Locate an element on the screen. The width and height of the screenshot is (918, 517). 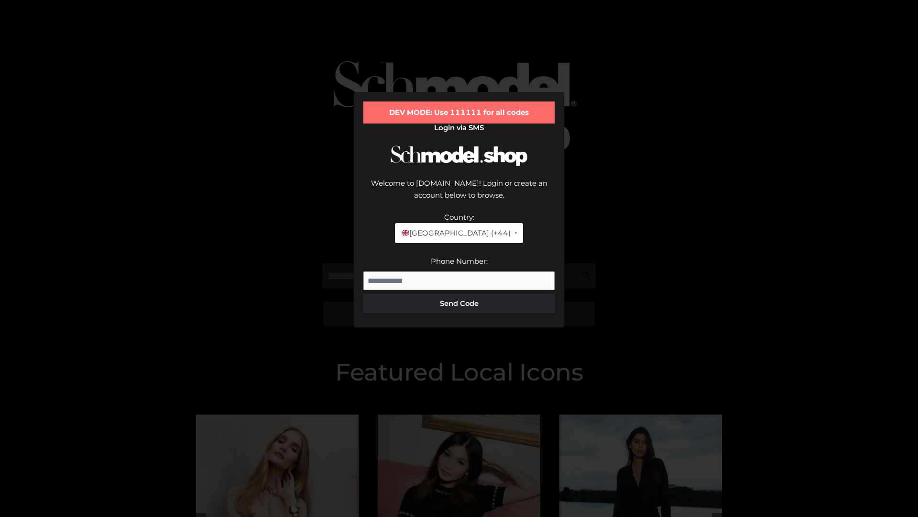
label: Country: is located at coordinates (459, 217).